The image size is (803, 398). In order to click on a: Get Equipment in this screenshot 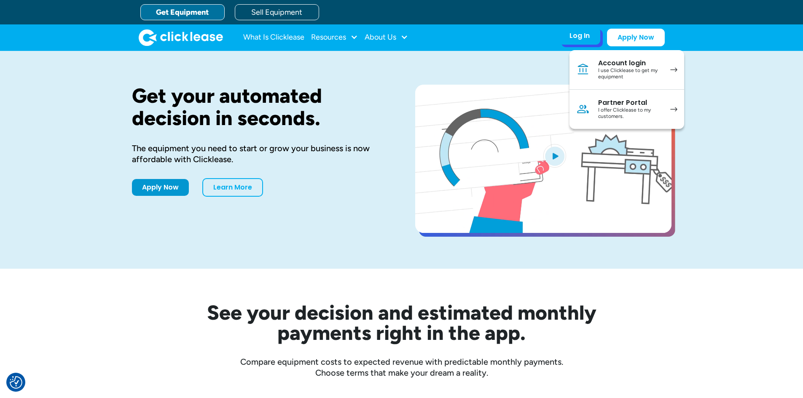, I will do `click(182, 12)`.